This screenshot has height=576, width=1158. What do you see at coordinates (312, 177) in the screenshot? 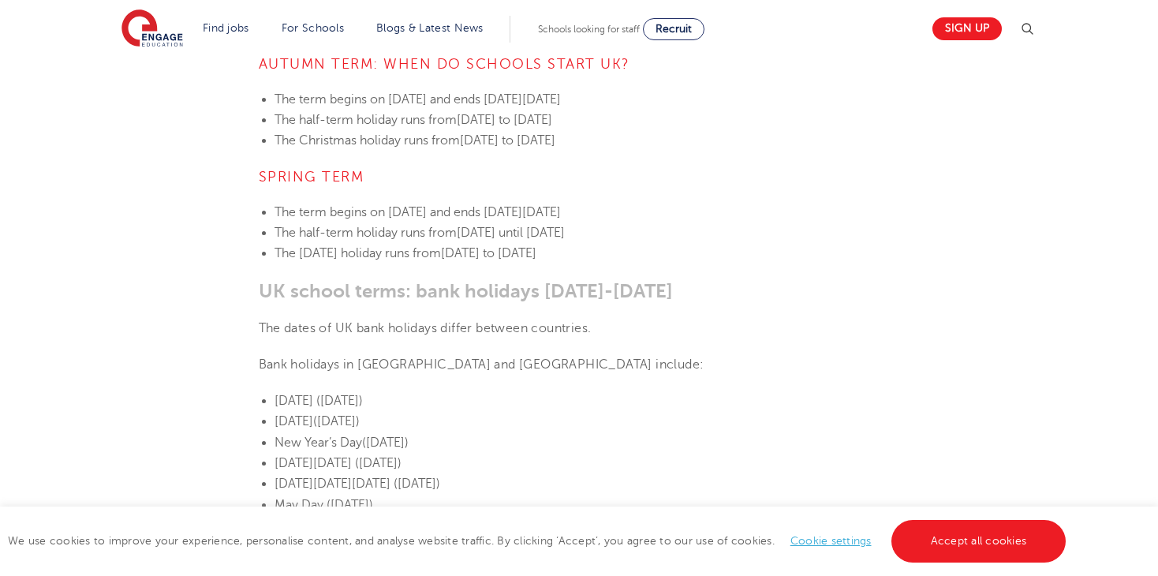
I see `span: Spring term` at bounding box center [312, 177].